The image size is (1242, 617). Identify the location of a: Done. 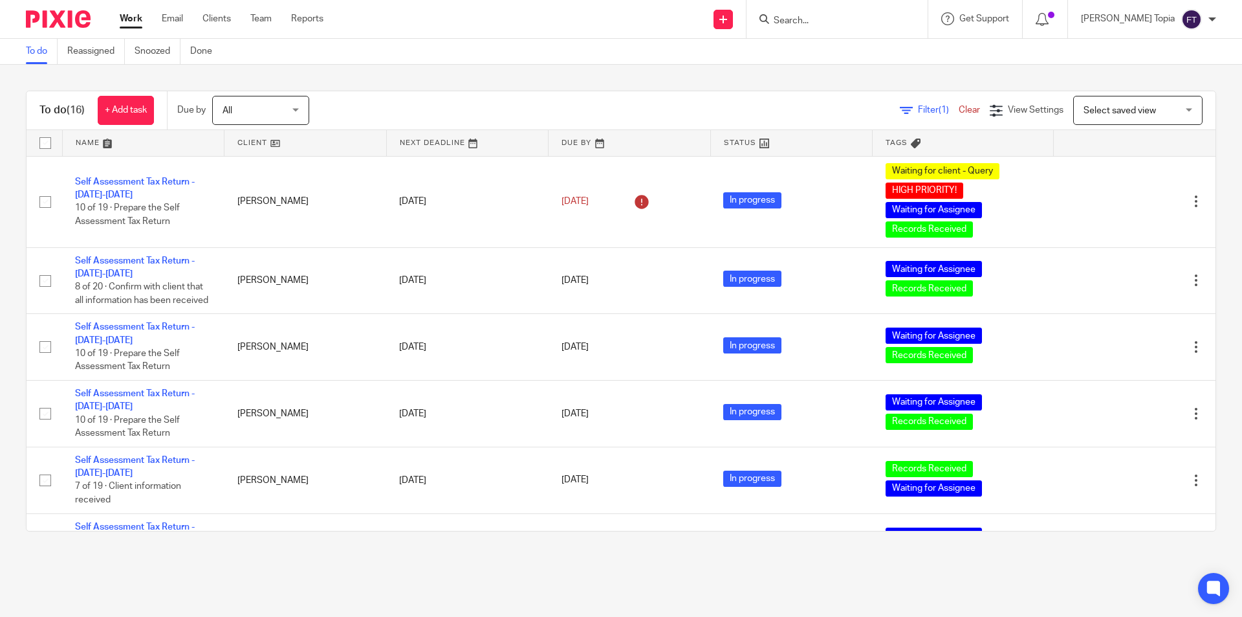
(206, 51).